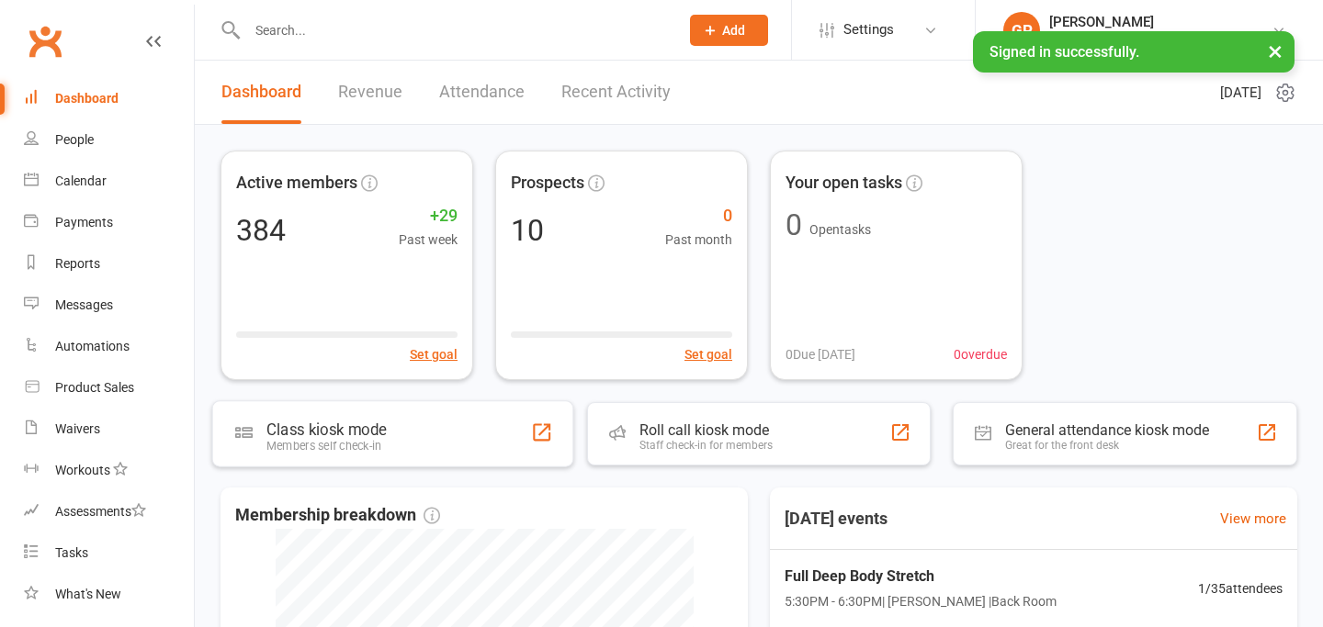 Image resolution: width=1323 pixels, height=627 pixels. I want to click on a: Payments, so click(108, 222).